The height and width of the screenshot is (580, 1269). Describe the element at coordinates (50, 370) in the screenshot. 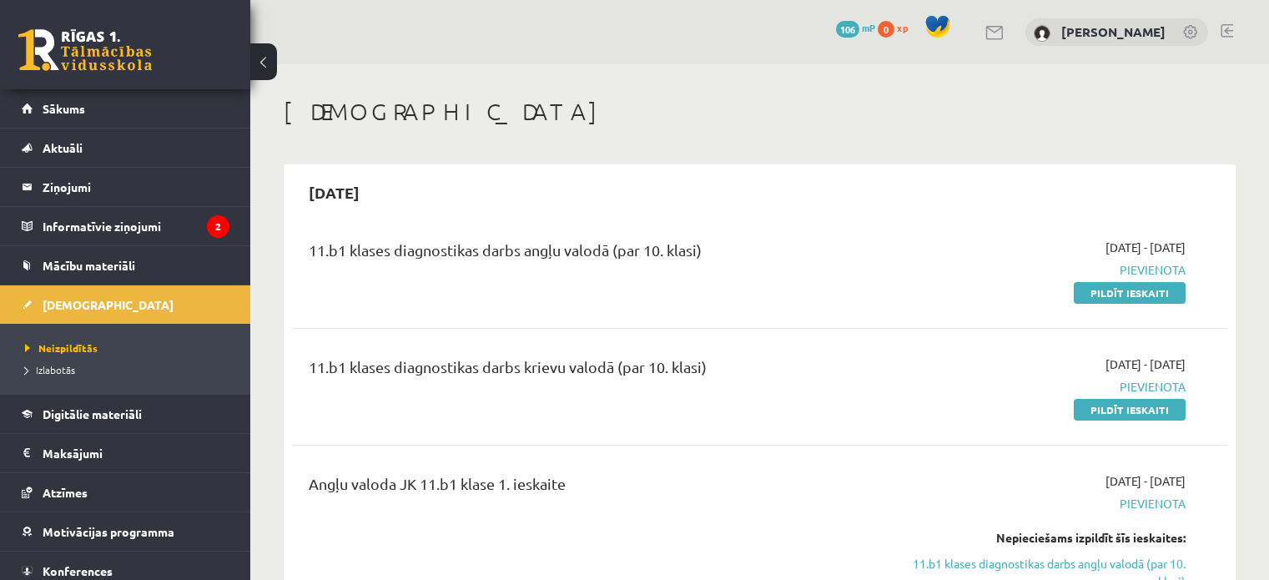

I see `span: Izlabotās` at that location.